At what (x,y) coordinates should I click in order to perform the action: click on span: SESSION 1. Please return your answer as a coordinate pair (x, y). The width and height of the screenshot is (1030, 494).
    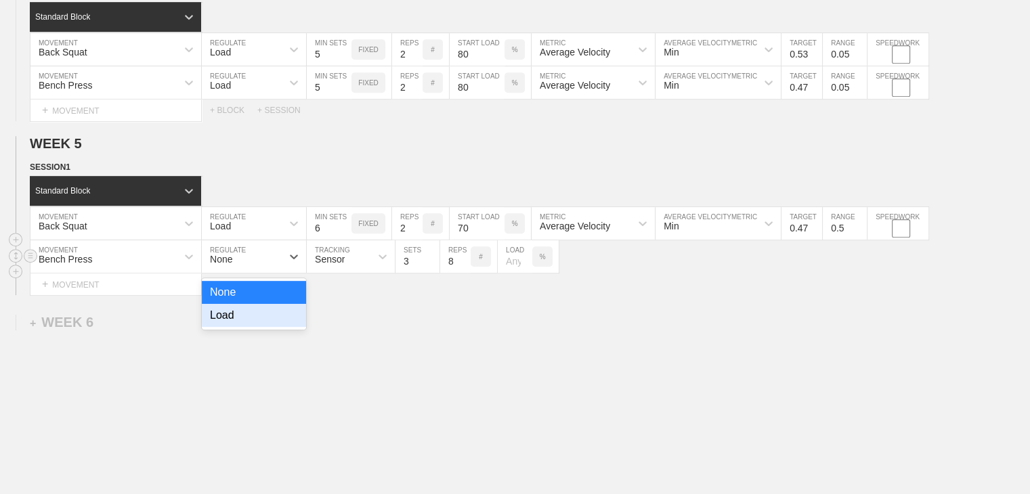
    Looking at the image, I should click on (50, 167).